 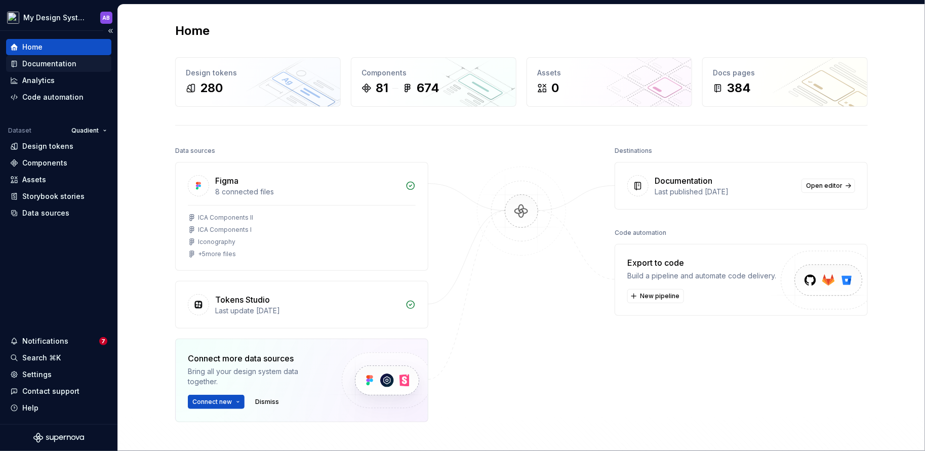 I want to click on span: New pipeline, so click(x=660, y=296).